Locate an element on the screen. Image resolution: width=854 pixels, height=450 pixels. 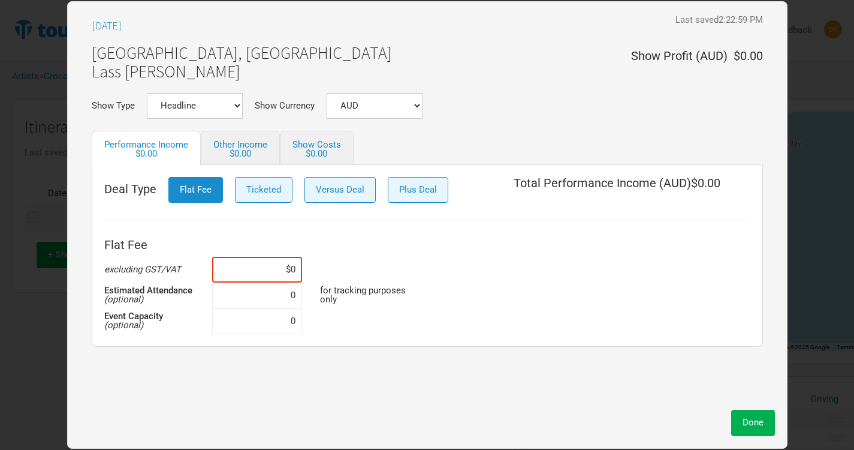
strong: Estimated Attendance is located at coordinates (148, 290).